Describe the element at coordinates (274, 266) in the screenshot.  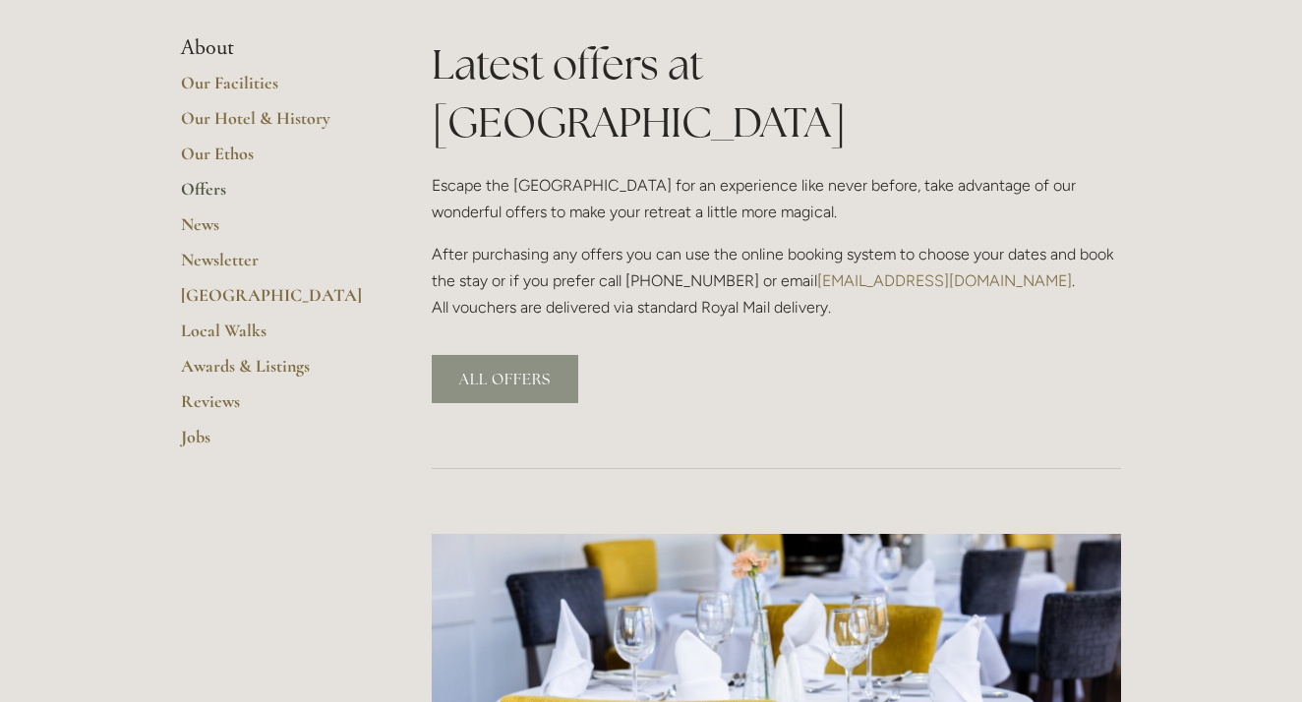
I see `a: Newsletter` at that location.